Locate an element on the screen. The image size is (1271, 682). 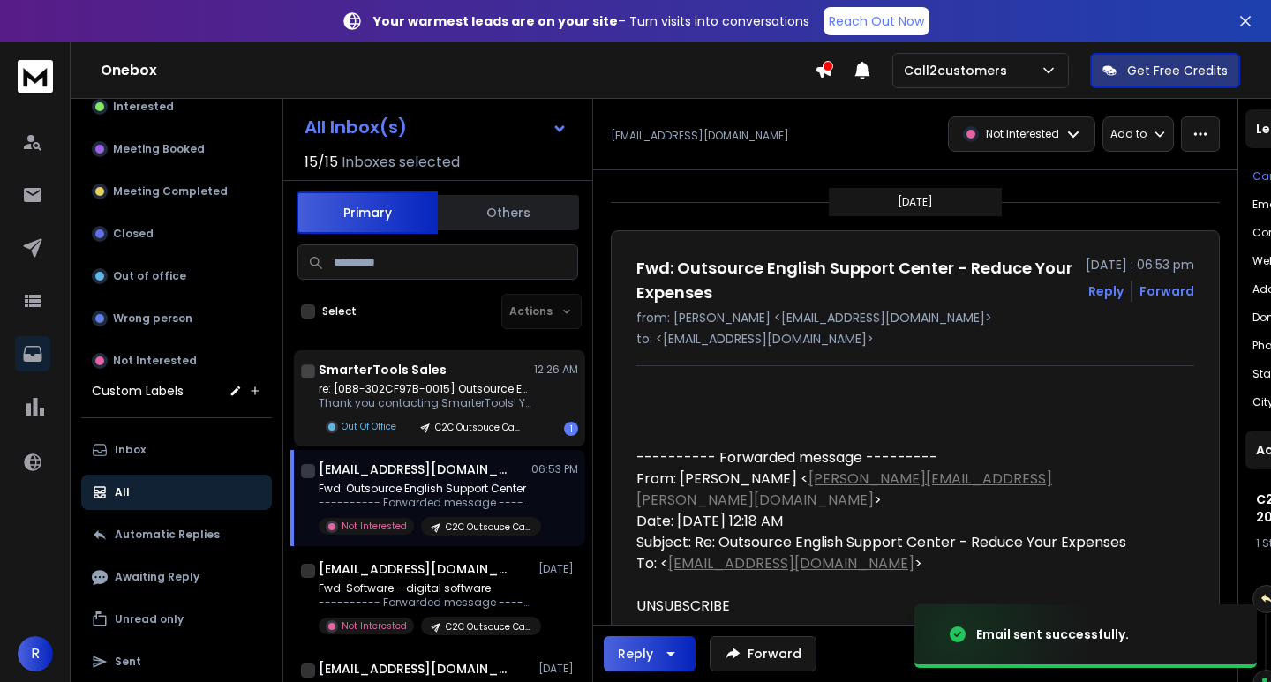
button: Inbox is located at coordinates (177, 450).